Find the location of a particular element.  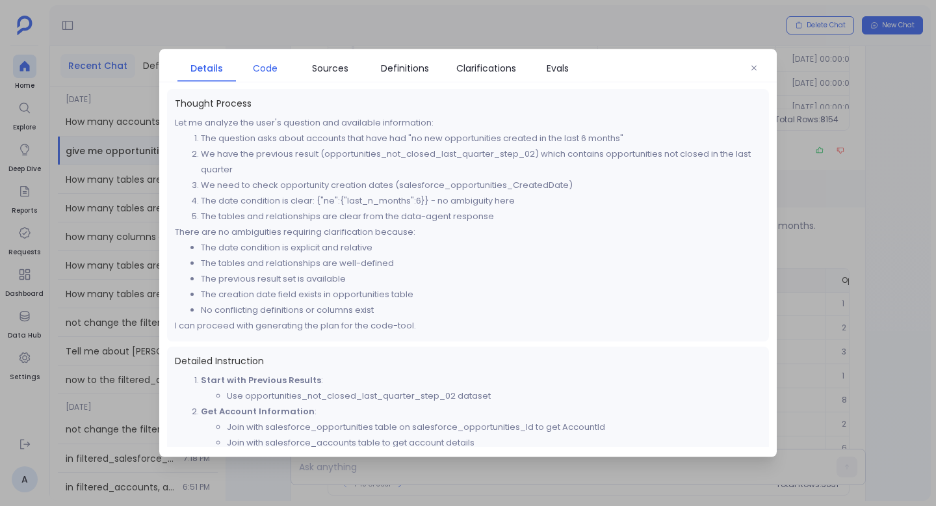

span: Evals is located at coordinates (558, 68).